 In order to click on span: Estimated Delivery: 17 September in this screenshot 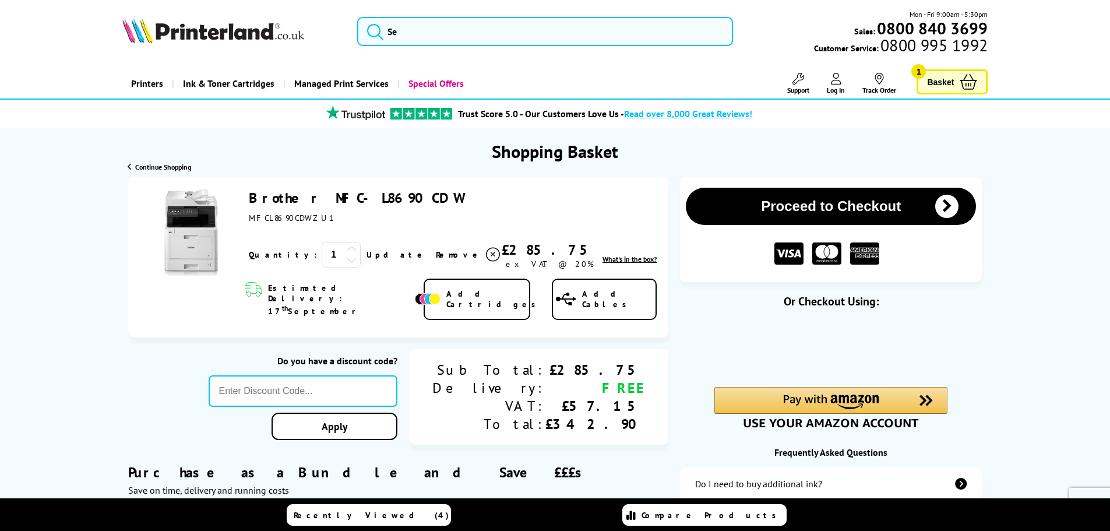, I will do `click(340, 299)`.